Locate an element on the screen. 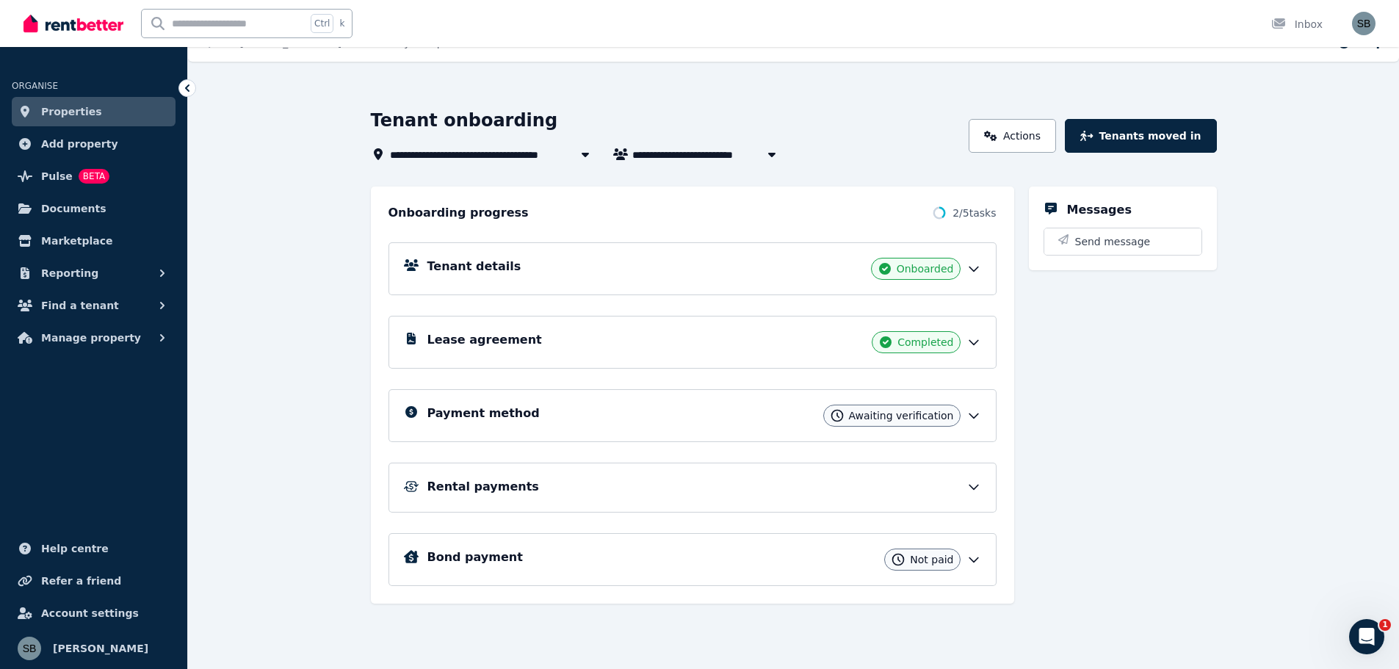 The width and height of the screenshot is (1399, 669). a: Properties is located at coordinates (93, 112).